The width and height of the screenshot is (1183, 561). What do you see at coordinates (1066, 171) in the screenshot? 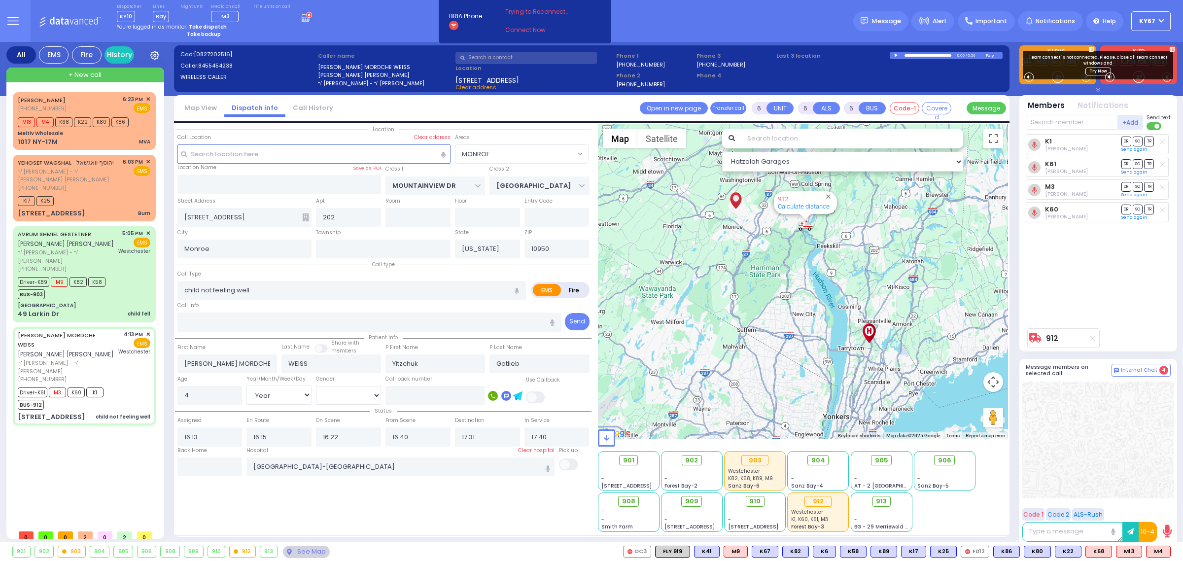
I see `span: Aron Polatsek` at bounding box center [1066, 171].